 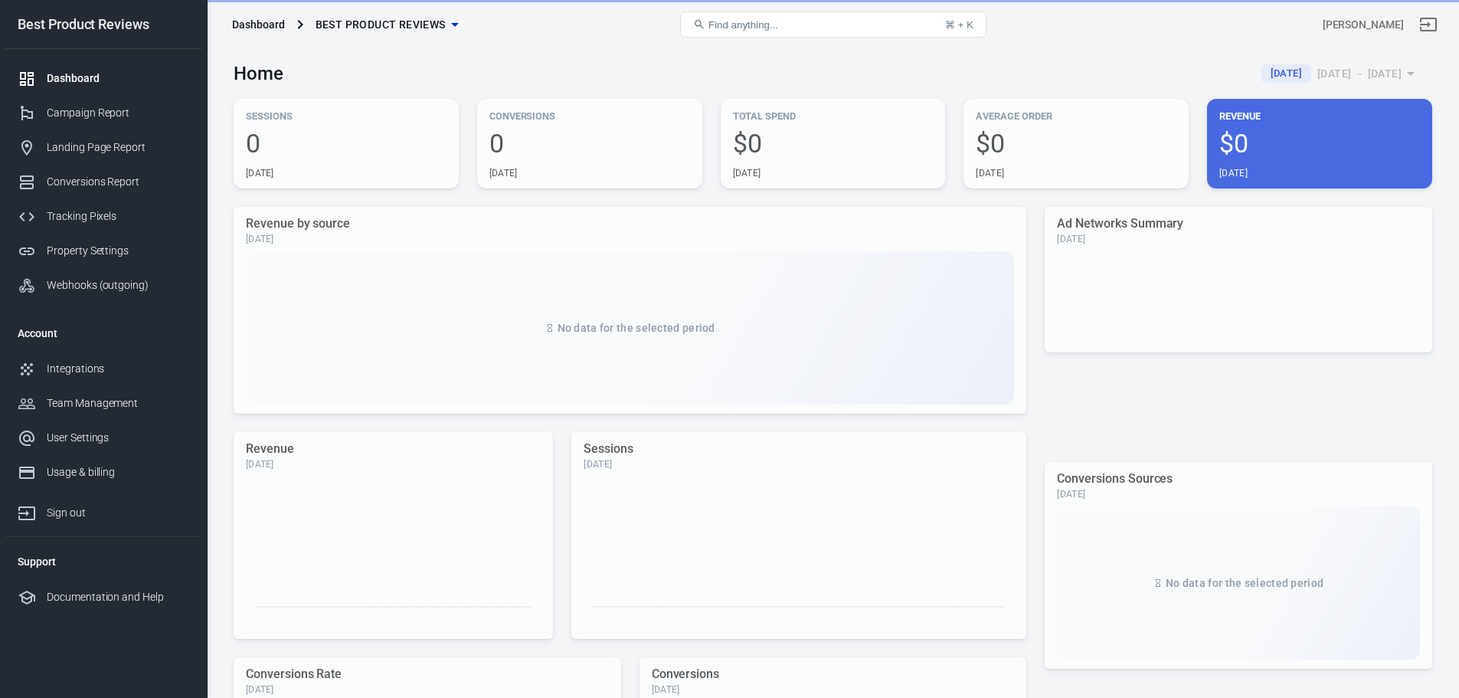 What do you see at coordinates (103, 403) in the screenshot?
I see `a: Team Management` at bounding box center [103, 403].